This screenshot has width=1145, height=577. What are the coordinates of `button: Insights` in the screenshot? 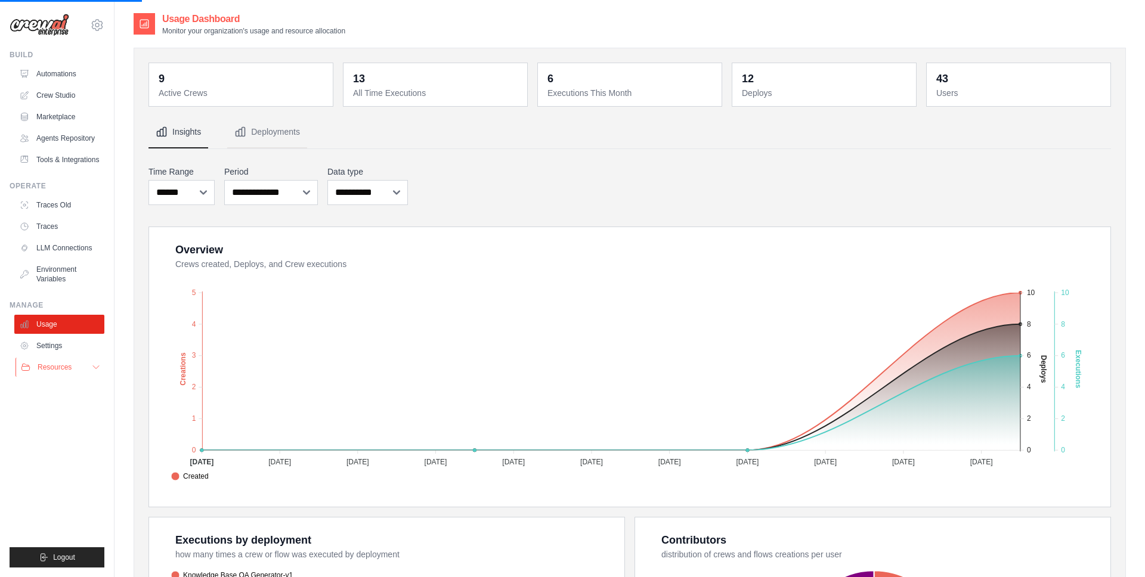 It's located at (178, 132).